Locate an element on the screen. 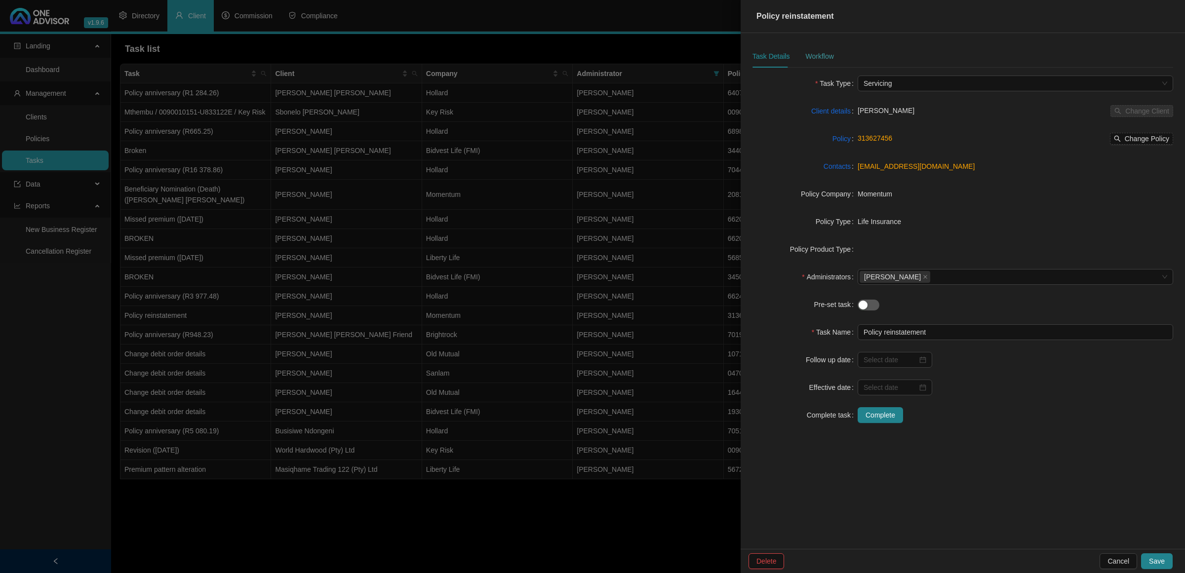 This screenshot has height=573, width=1185. span: Save is located at coordinates (1156, 561).